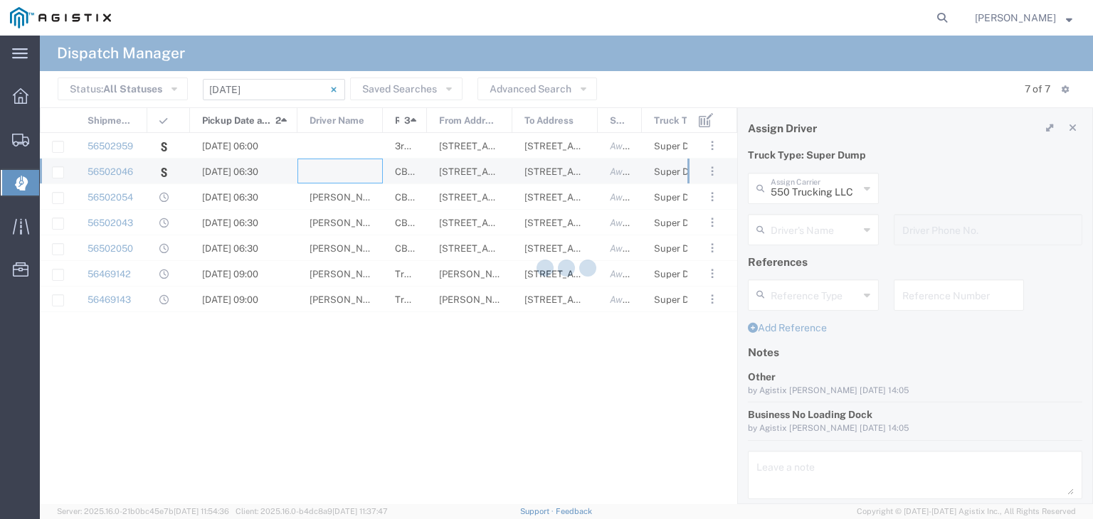 This screenshot has height=519, width=1093. Describe the element at coordinates (60, 18) in the screenshot. I see `img: logo` at that location.